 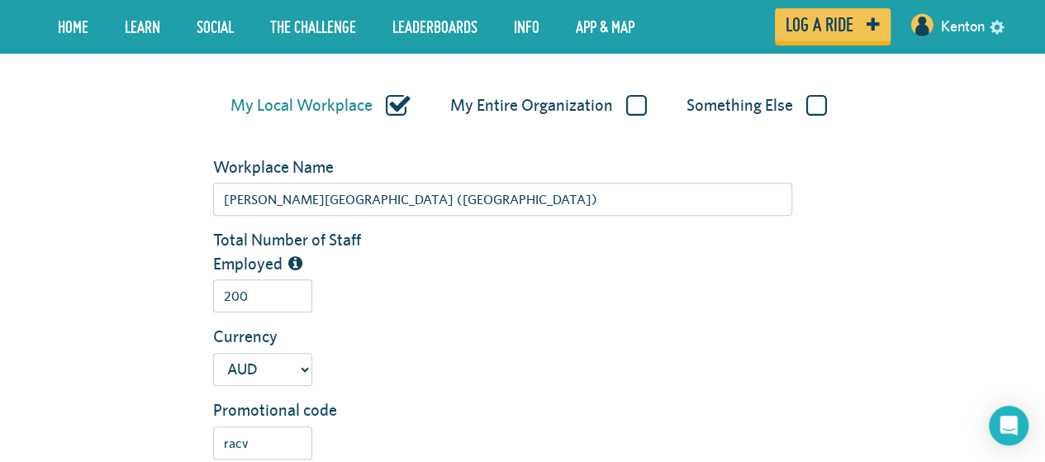 What do you see at coordinates (142, 26) in the screenshot?
I see `a: LEARN` at bounding box center [142, 26].